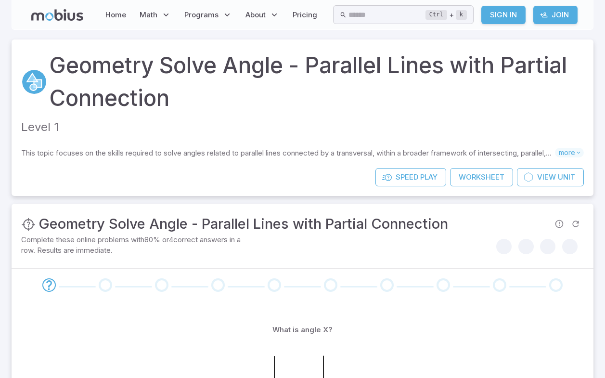  Describe the element at coordinates (555, 15) in the screenshot. I see `a: Join` at that location.